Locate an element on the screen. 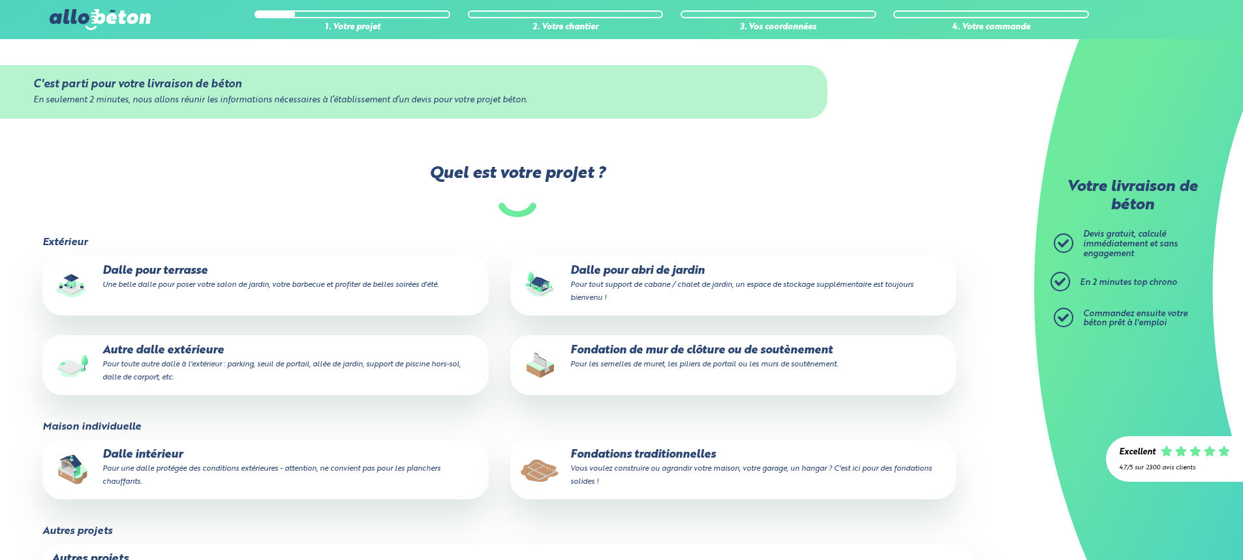 The image size is (1243, 560). div: 4.7/5 sur 2300 avis clients is located at coordinates (1174, 468).